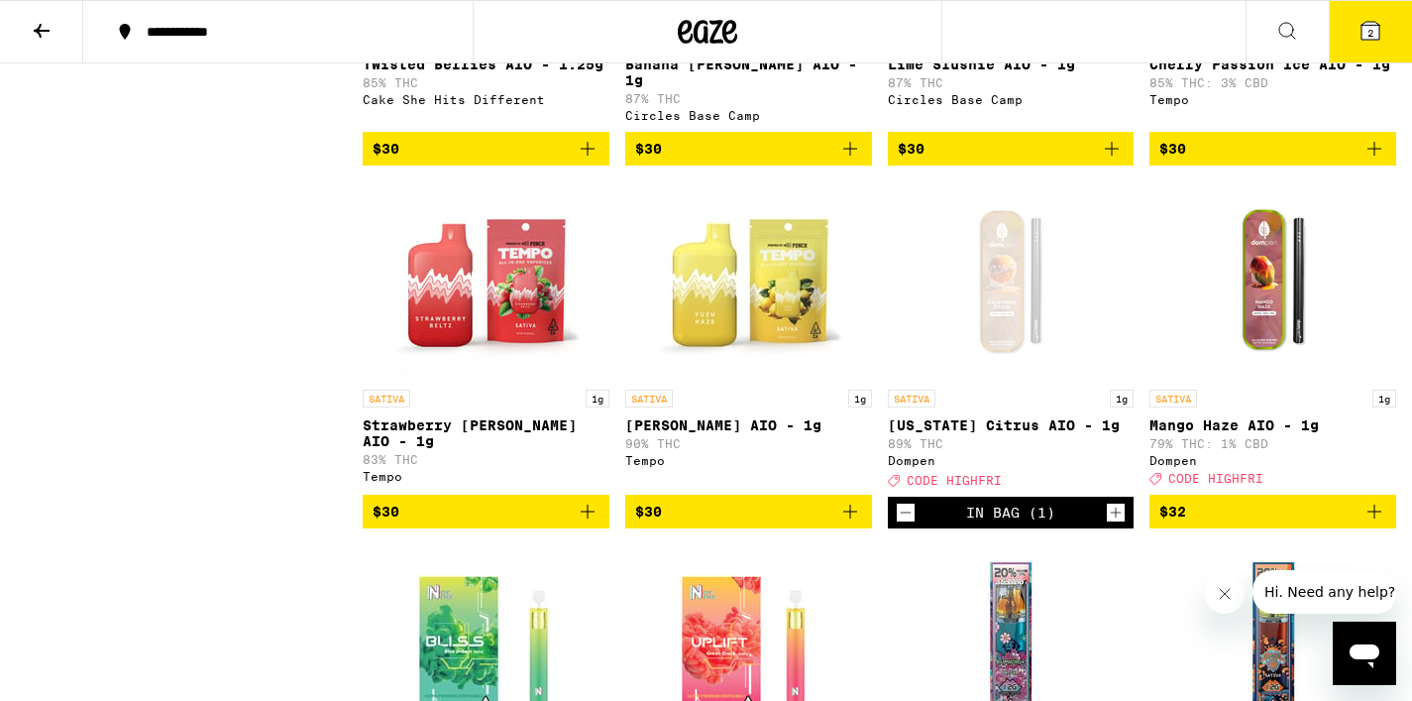 The width and height of the screenshot is (1412, 701). What do you see at coordinates (486, 338) in the screenshot?
I see `a: Open page for Strawberry Beltz AIO - 1g from Tempo` at bounding box center [486, 338].